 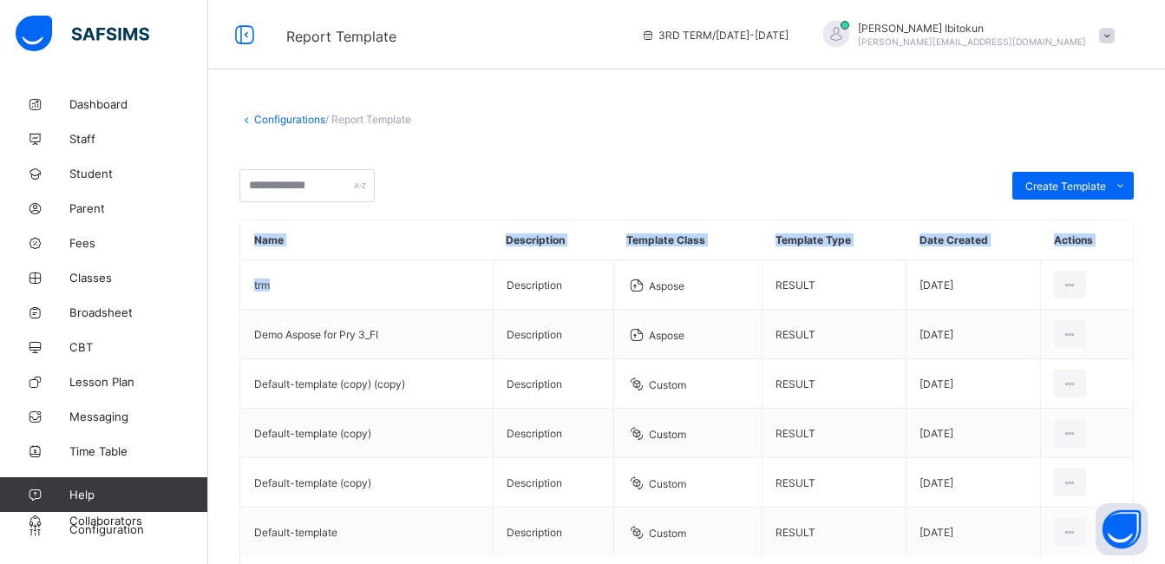 I want to click on td: Default-template, so click(x=367, y=532).